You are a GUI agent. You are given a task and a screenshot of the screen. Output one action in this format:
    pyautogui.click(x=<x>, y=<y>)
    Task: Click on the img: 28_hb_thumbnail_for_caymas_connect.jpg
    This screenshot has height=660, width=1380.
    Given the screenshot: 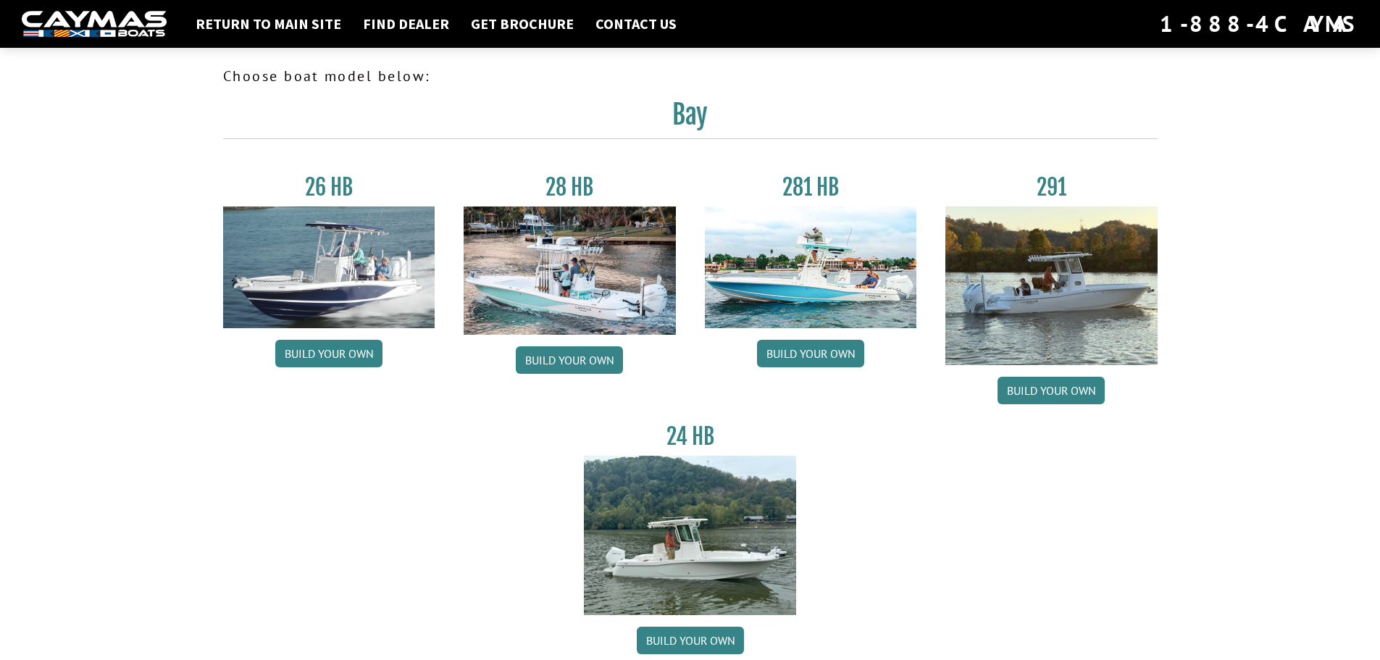 What is the action you would take?
    pyautogui.click(x=569, y=270)
    